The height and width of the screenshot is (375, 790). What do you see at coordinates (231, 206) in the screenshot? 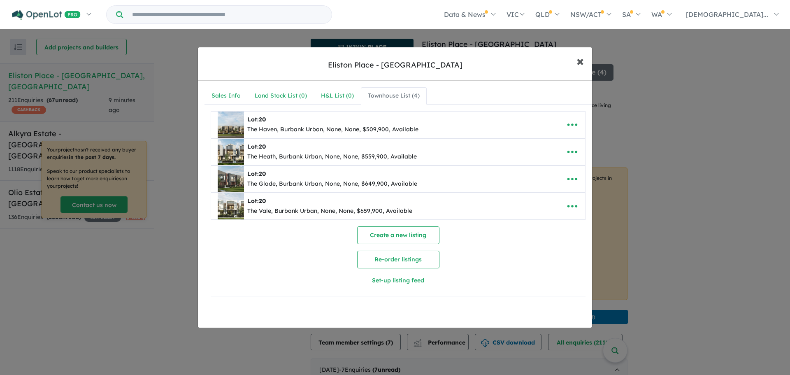
I see `img: Eliston%20Place%20-%20Clyde%20-%20Lot%2020___1753926187.jpg` at bounding box center [231, 206].